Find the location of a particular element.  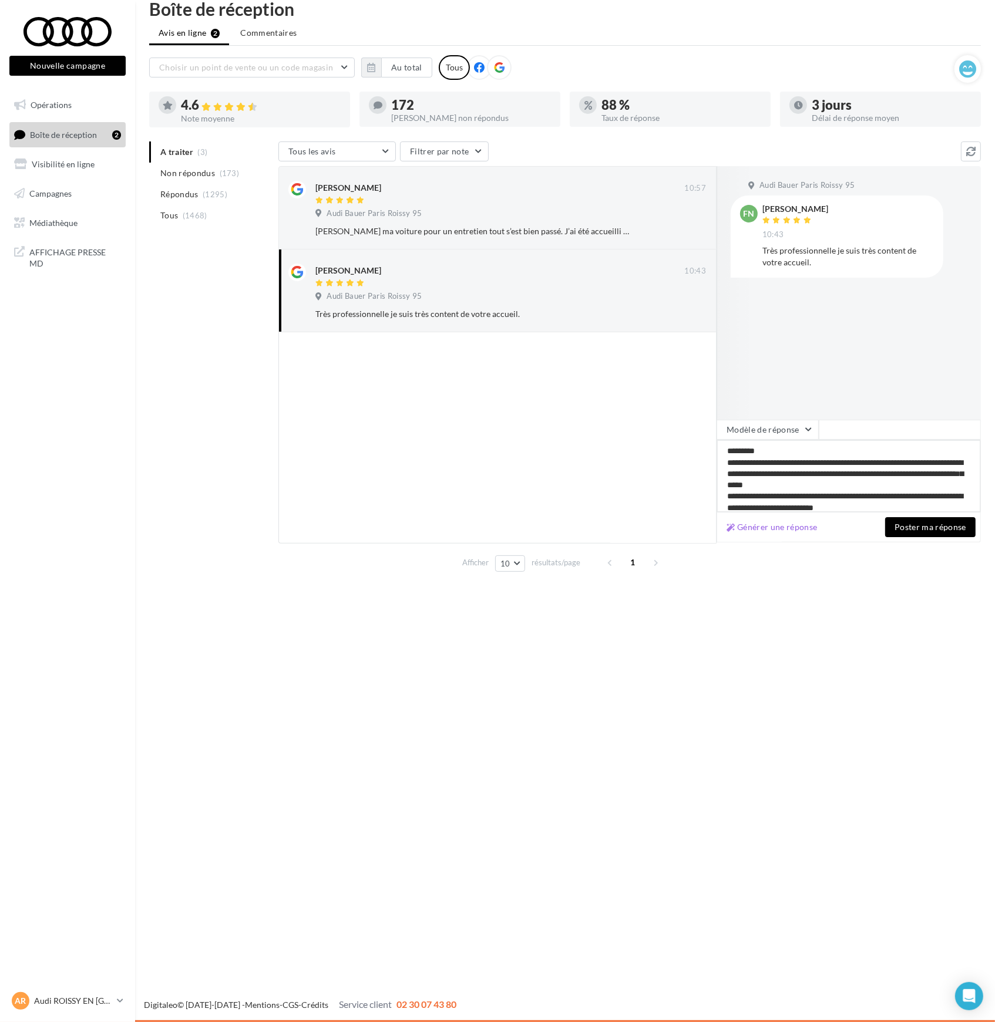

button: Filtrer par note is located at coordinates (444, 151).